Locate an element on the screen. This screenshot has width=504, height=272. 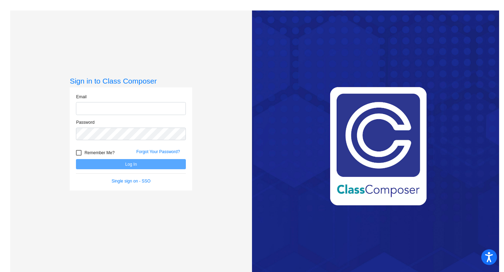
h3: Sign in to Class Composer is located at coordinates (131, 81).